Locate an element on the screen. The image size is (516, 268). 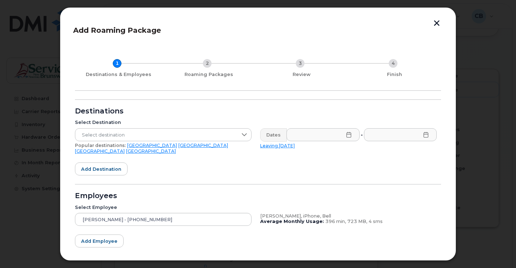
div: 4 is located at coordinates (393, 63).